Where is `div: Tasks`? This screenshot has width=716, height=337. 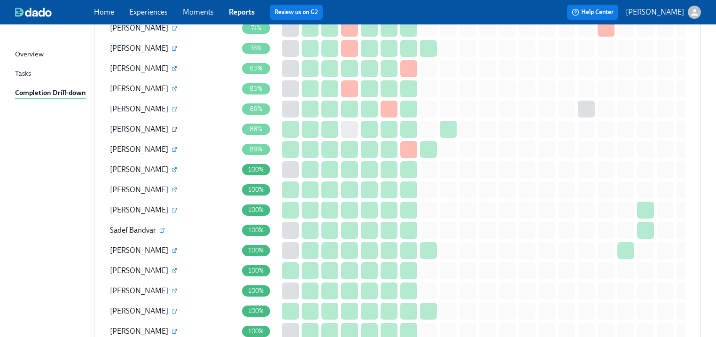
div: Tasks is located at coordinates (23, 74).